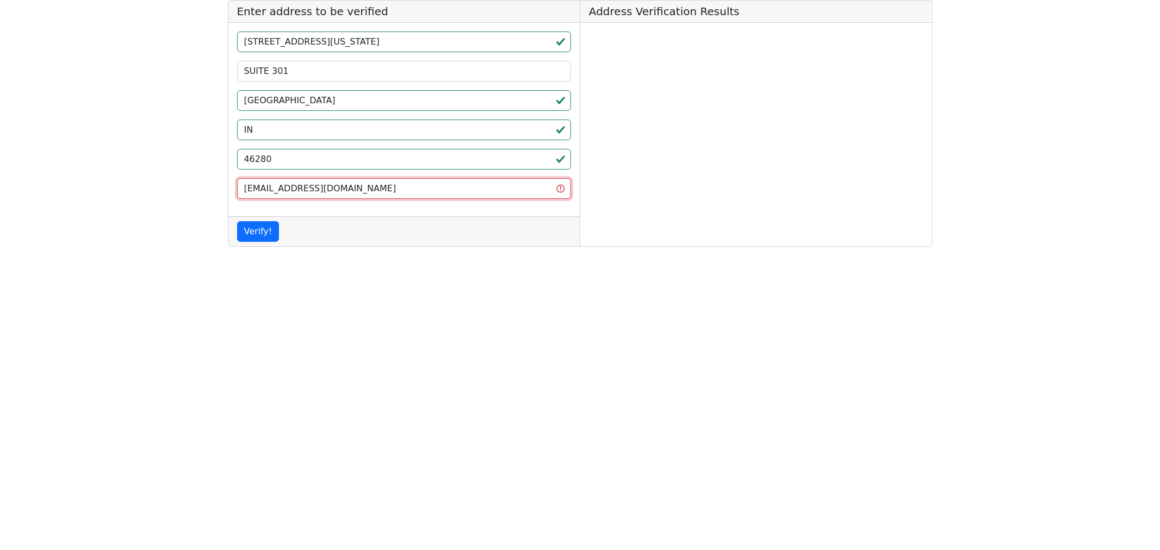 This screenshot has width=1160, height=550. What do you see at coordinates (404, 159) in the screenshot?
I see `input: ZIP code 5 or 5+4` at bounding box center [404, 159].